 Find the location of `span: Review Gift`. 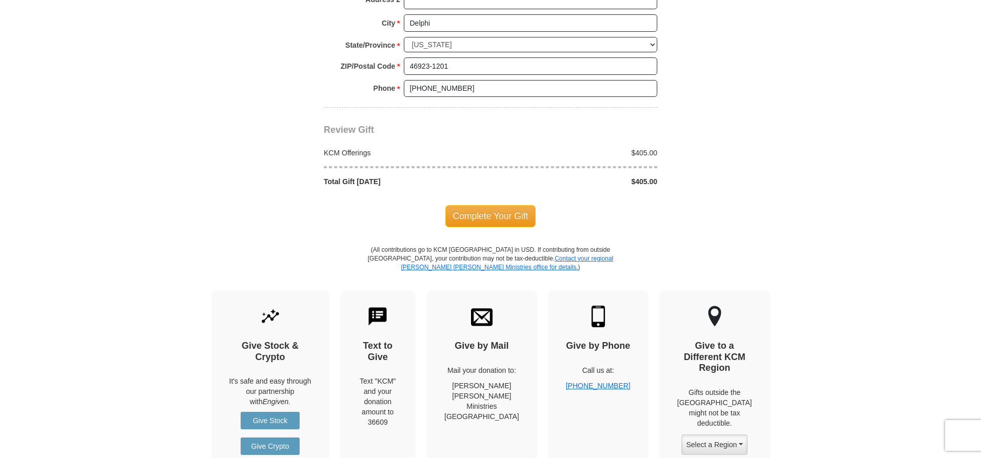

span: Review Gift is located at coordinates (349, 130).